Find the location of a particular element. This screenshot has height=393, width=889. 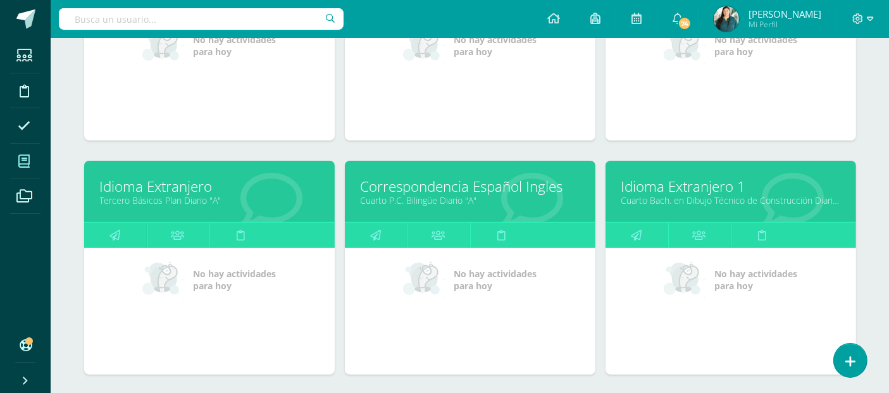

input: Busca un usuario... is located at coordinates (201, 19).